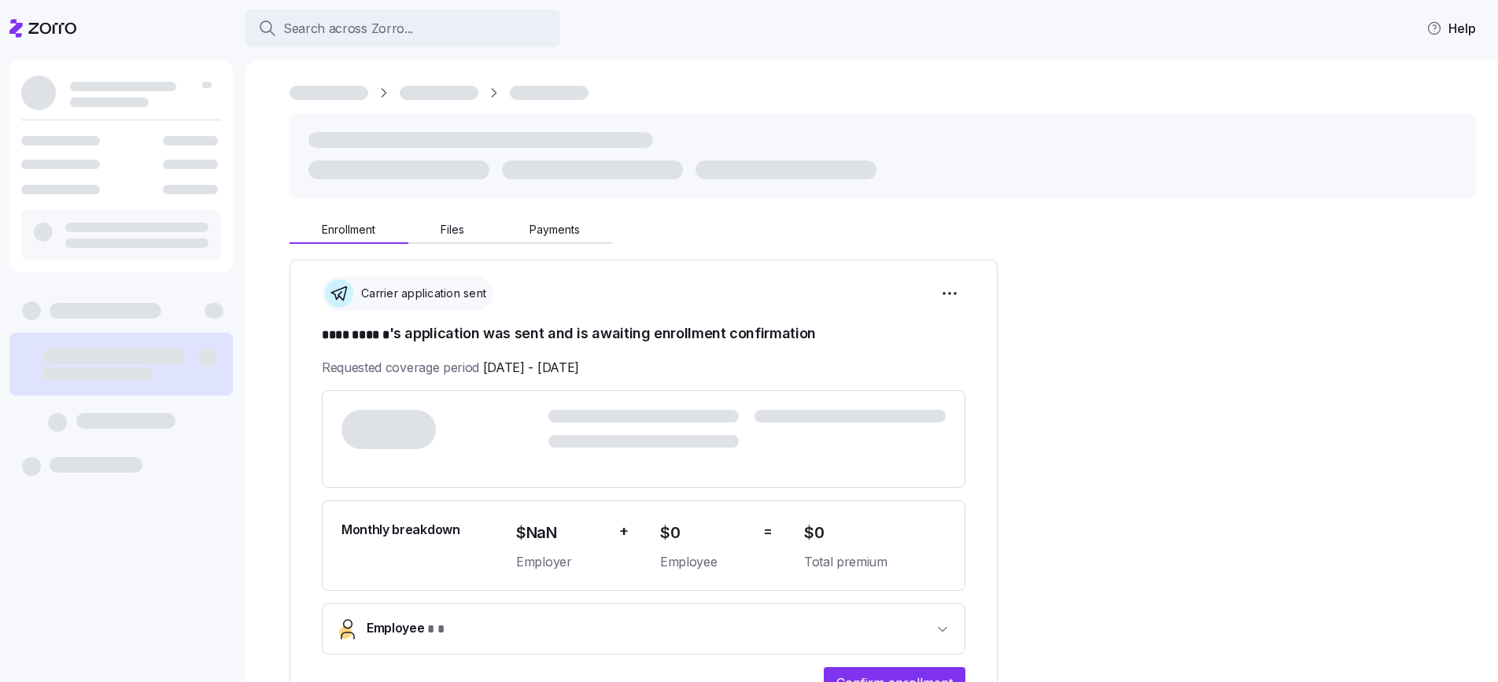 The width and height of the screenshot is (1498, 682). What do you see at coordinates (875, 562) in the screenshot?
I see `span: Total premium` at bounding box center [875, 562].